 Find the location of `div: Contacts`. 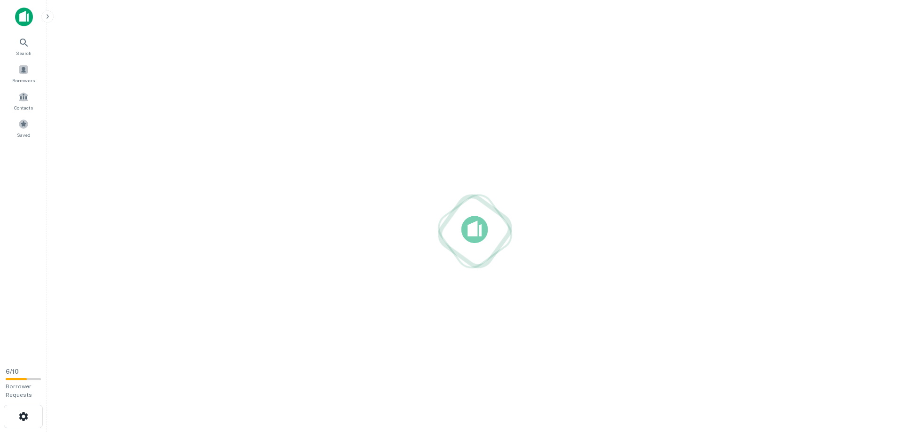

div: Contacts is located at coordinates (24, 101).